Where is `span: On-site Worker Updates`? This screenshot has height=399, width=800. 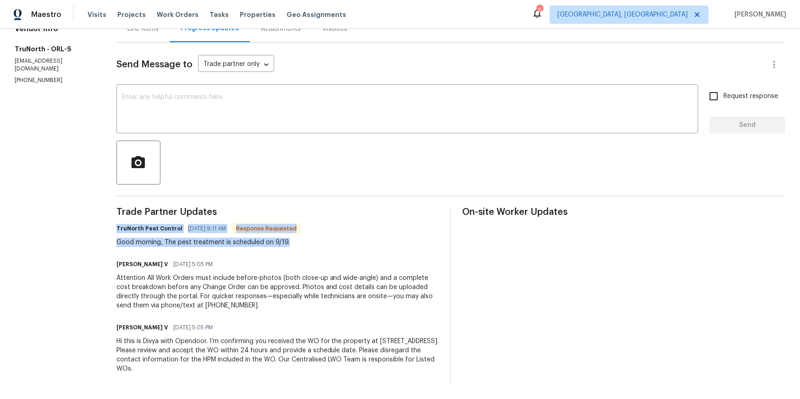 span: On-site Worker Updates is located at coordinates (623, 212).